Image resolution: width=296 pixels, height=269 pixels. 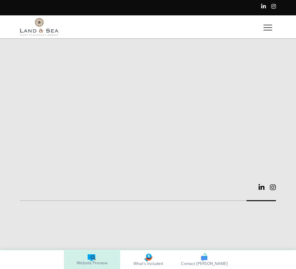 What do you see at coordinates (92, 263) in the screenshot?
I see `span: Website Preview` at bounding box center [92, 263].